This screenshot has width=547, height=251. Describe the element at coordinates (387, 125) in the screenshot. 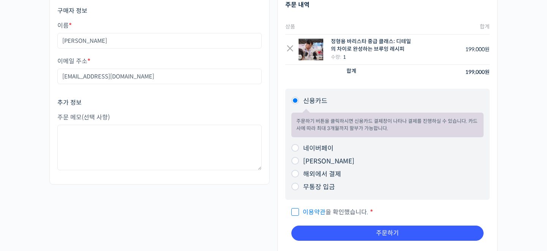

I see `p: 주문하기 버튼을 클릭하시면 신용카드 결제창이 나타나 결제를 진행하실 수 있습니다. 카드사에 따라 최대 3개월까지 할부가 가능합니다.` at that location.